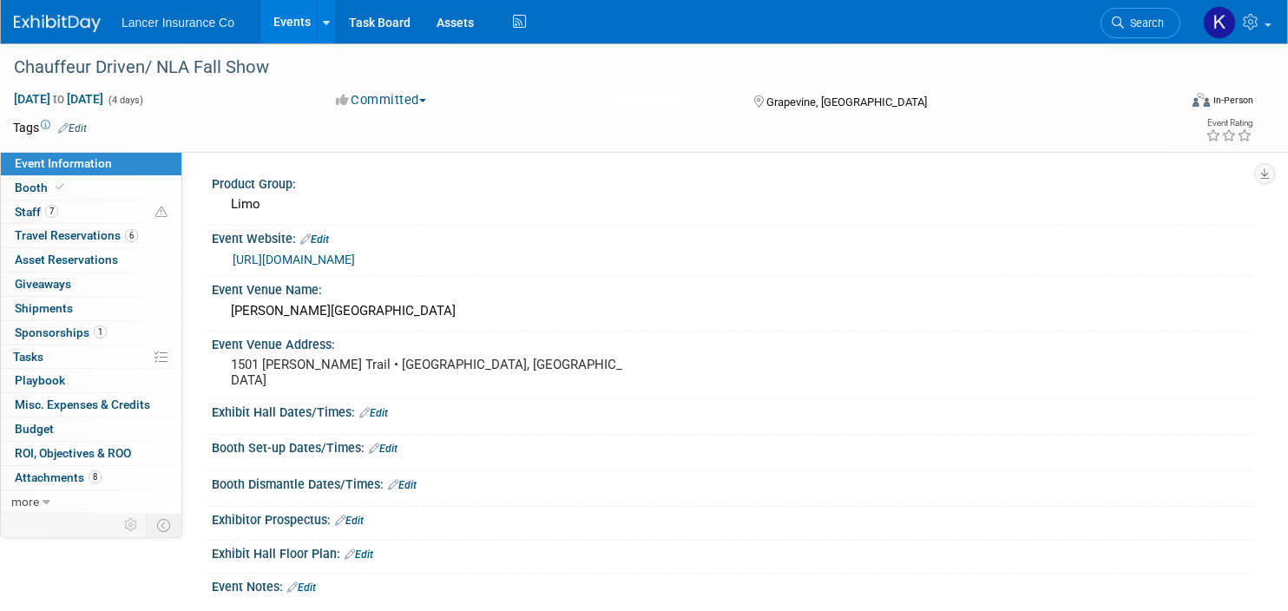  What do you see at coordinates (732, 287) in the screenshot?
I see `div: Event Venue Name:` at bounding box center [732, 287].